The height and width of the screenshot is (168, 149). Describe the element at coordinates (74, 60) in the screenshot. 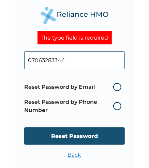

I see `input: Your Enrollee ID or Email Address` at that location.